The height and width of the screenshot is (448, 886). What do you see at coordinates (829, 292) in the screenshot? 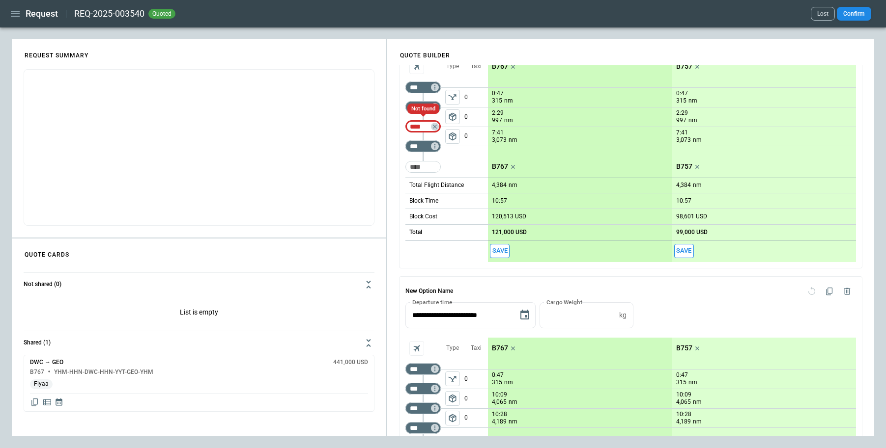
I see `span: Duplicate quote option` at bounding box center [829, 292].